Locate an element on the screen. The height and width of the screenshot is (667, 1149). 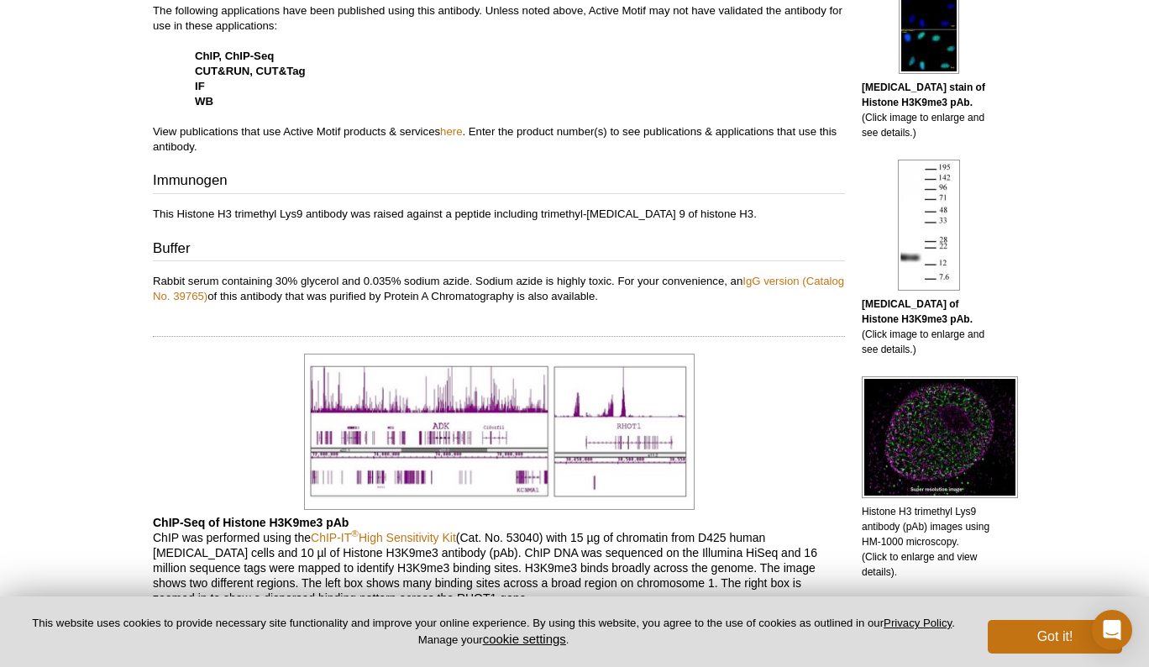
b: ChIP-Seq of Histone H3K9me3 pAb is located at coordinates (250, 522).